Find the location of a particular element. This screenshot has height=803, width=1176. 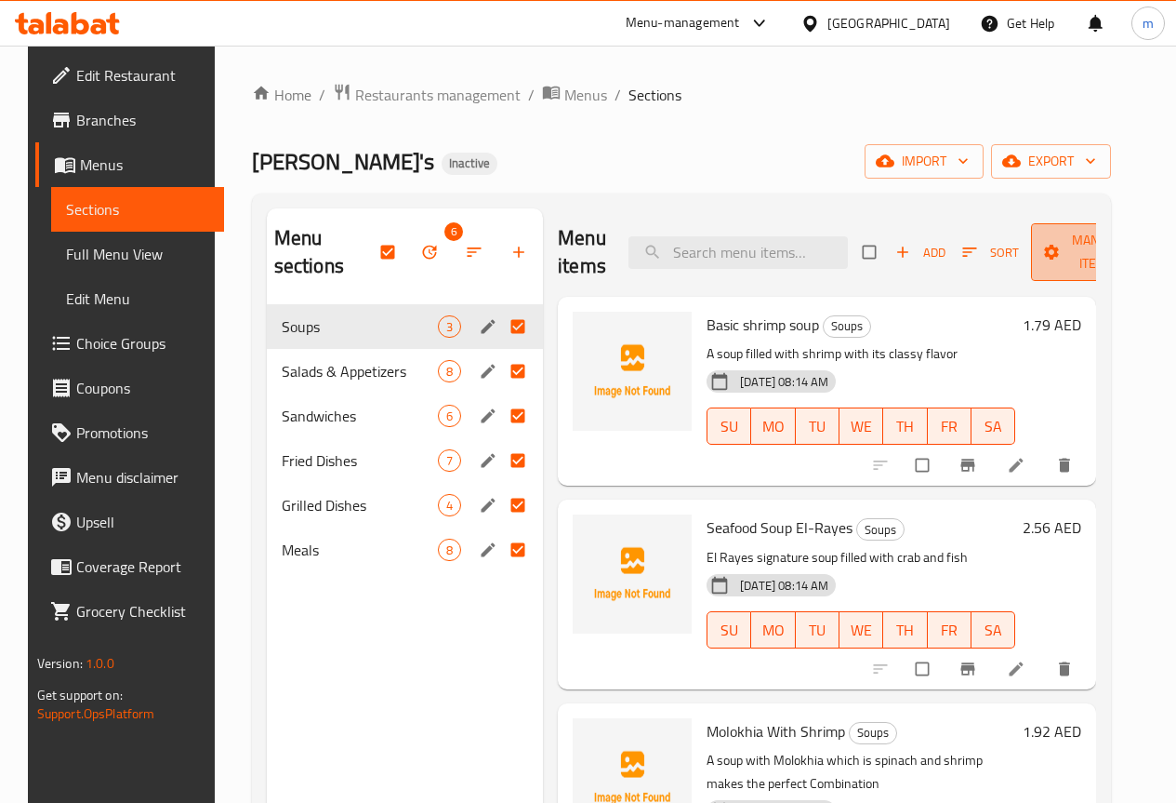

button: import is located at coordinates (924, 161).